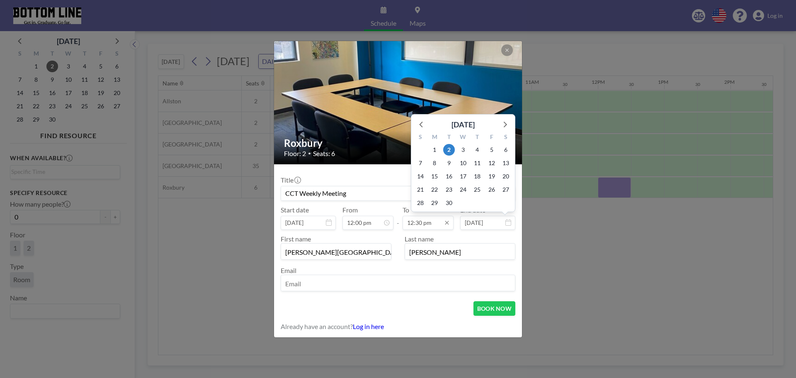 The width and height of the screenshot is (796, 378). What do you see at coordinates (398, 283) in the screenshot?
I see `input: Email` at bounding box center [398, 283].